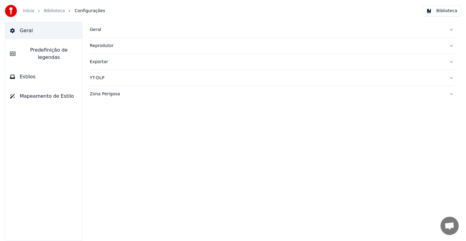 The width and height of the screenshot is (466, 241). Describe the element at coordinates (47, 96) in the screenshot. I see `span: Mapeamento de Estilo` at that location.